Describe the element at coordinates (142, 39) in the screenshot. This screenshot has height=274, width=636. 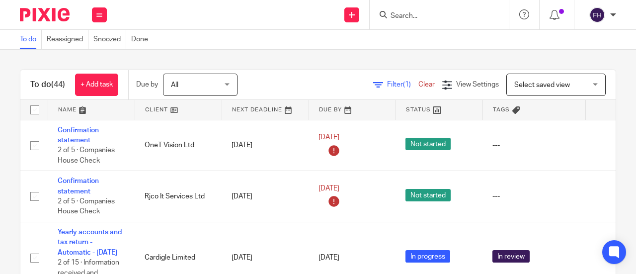
I see `a: Done` at that location.